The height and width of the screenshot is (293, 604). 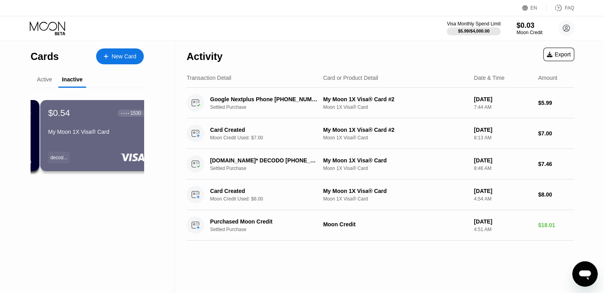 What do you see at coordinates (59, 113) in the screenshot?
I see `div: $0.54` at bounding box center [59, 113].